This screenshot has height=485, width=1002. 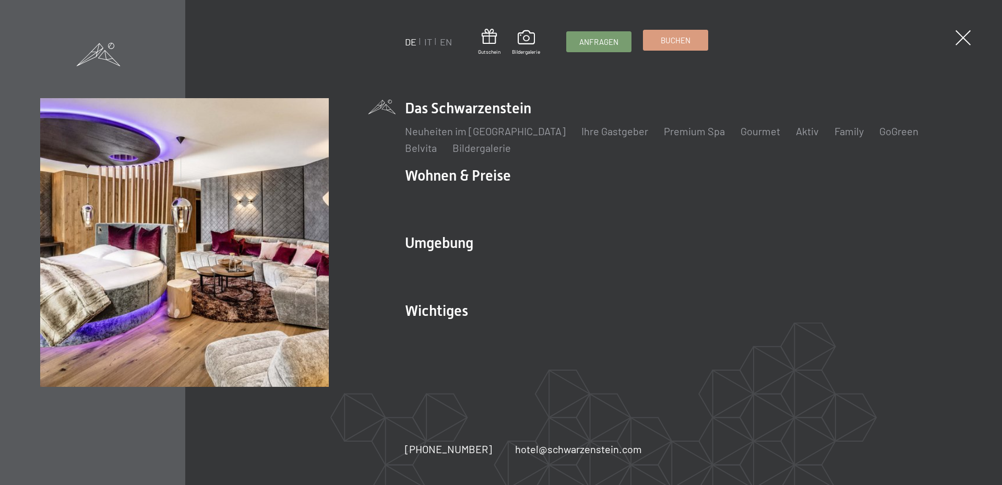 What do you see at coordinates (899, 131) in the screenshot?
I see `a: GoGreen` at bounding box center [899, 131].